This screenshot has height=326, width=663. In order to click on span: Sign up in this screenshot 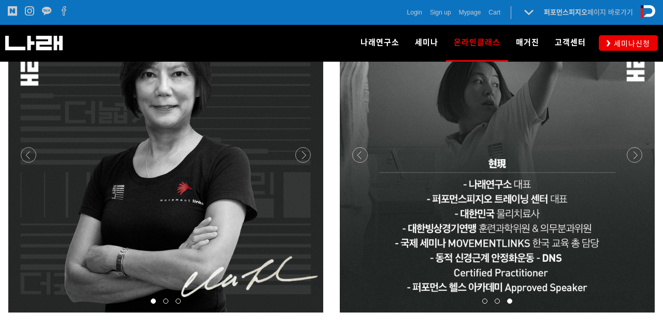, I will do `click(440, 12)`.